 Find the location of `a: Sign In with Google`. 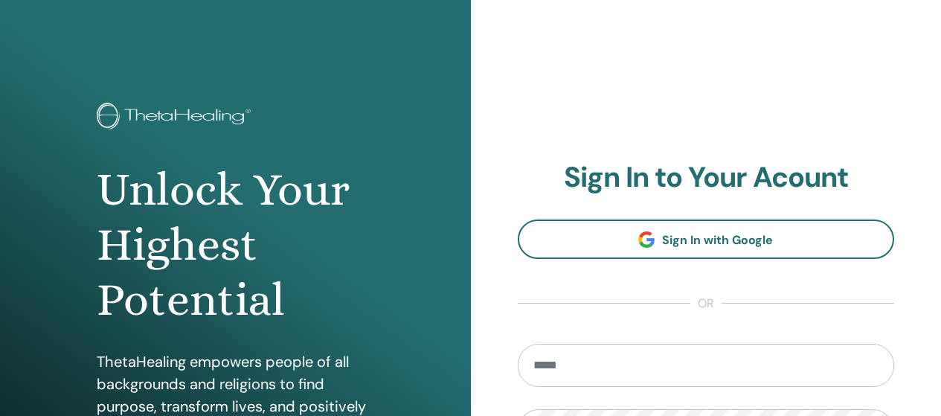

a: Sign In with Google is located at coordinates (706, 239).